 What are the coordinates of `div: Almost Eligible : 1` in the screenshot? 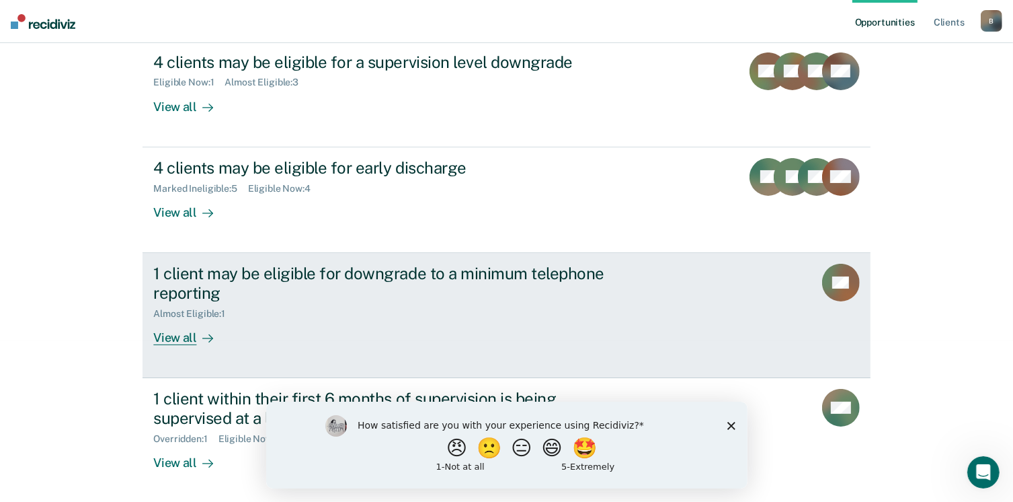 It's located at (194, 313).